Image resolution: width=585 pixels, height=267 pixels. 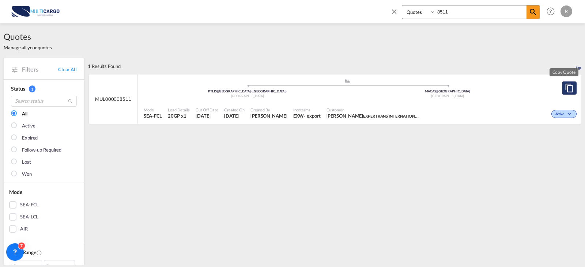 I want to click on span: EXPERTRANS INTERNATIONAL FREIGHT FORWARDER, so click(x=413, y=116).